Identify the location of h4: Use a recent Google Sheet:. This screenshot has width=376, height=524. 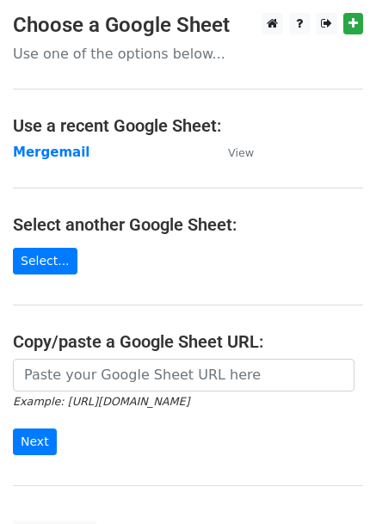
(188, 126).